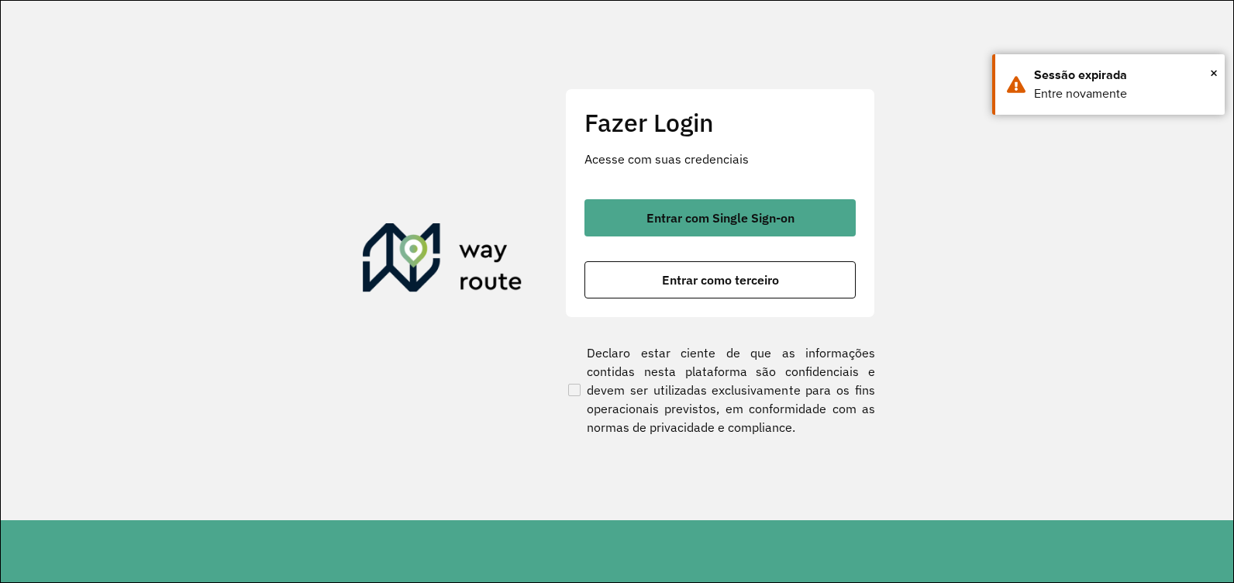 This screenshot has width=1234, height=583. I want to click on span: Entrar com Single Sign-on, so click(720, 218).